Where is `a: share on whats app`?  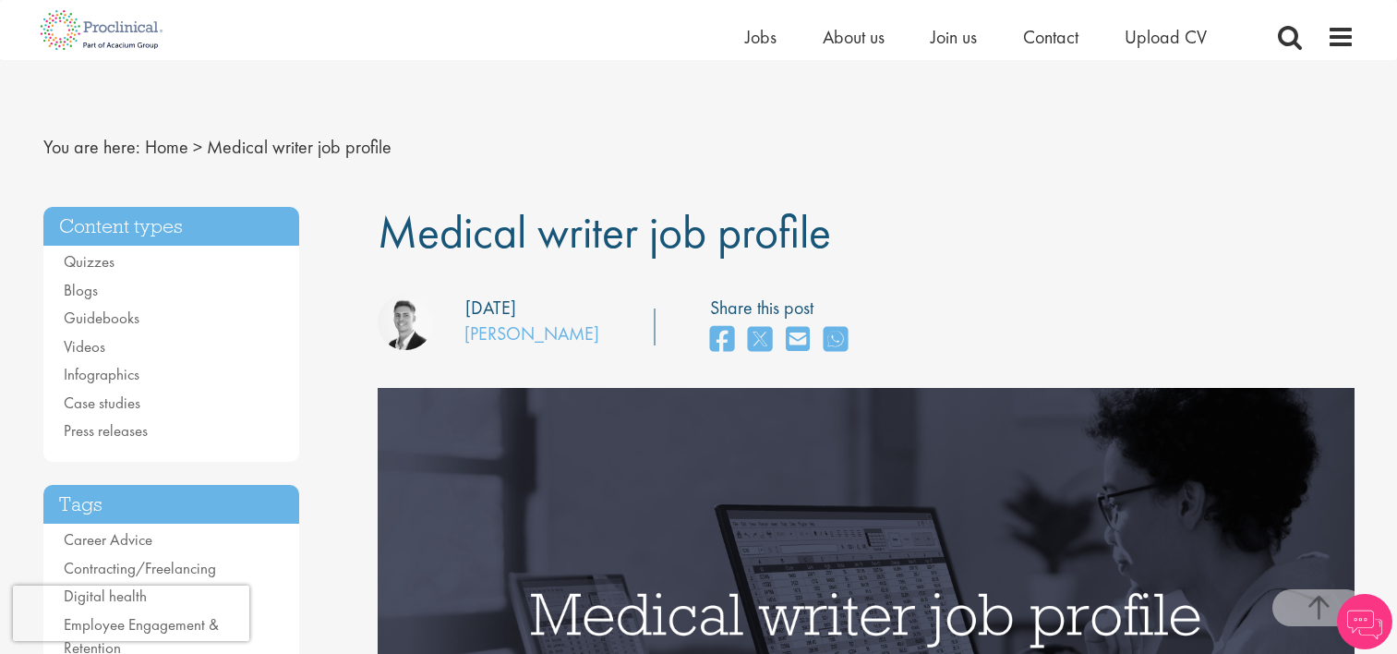 a: share on whats app is located at coordinates (836, 340).